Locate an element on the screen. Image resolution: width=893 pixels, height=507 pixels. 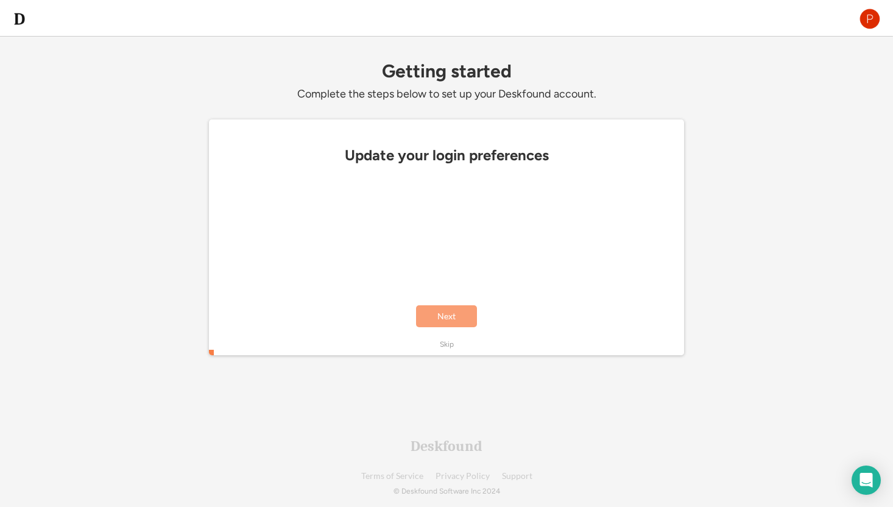
div: Complete the steps below to set up your Deskfound account. is located at coordinates (447, 94).